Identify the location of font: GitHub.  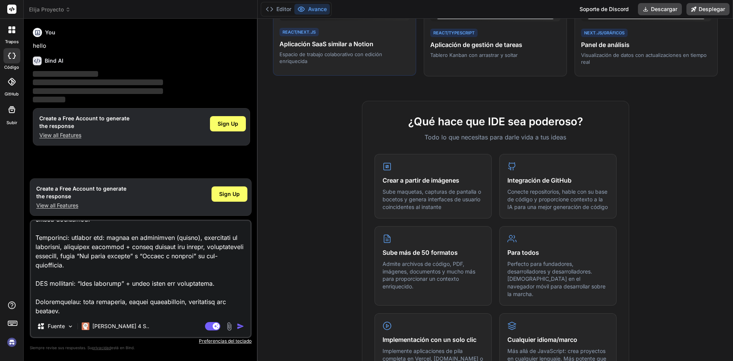
(11, 94).